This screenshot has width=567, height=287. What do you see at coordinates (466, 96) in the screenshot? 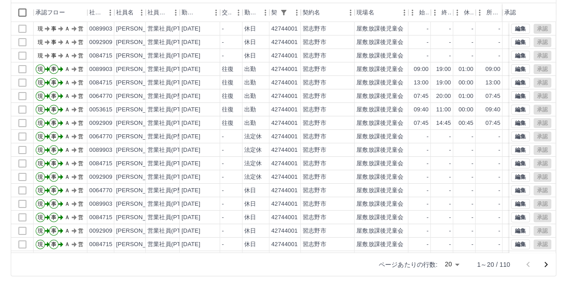
I see `div: 01:00` at bounding box center [466, 96].